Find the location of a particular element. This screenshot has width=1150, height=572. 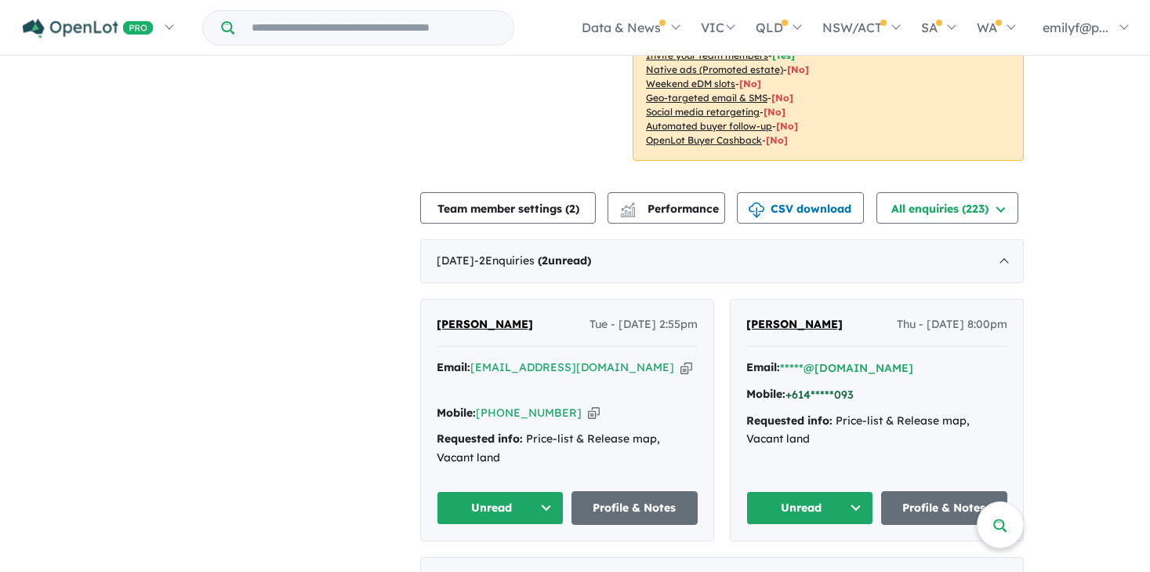

span: - 2 Enquir ies is located at coordinates (532, 260).